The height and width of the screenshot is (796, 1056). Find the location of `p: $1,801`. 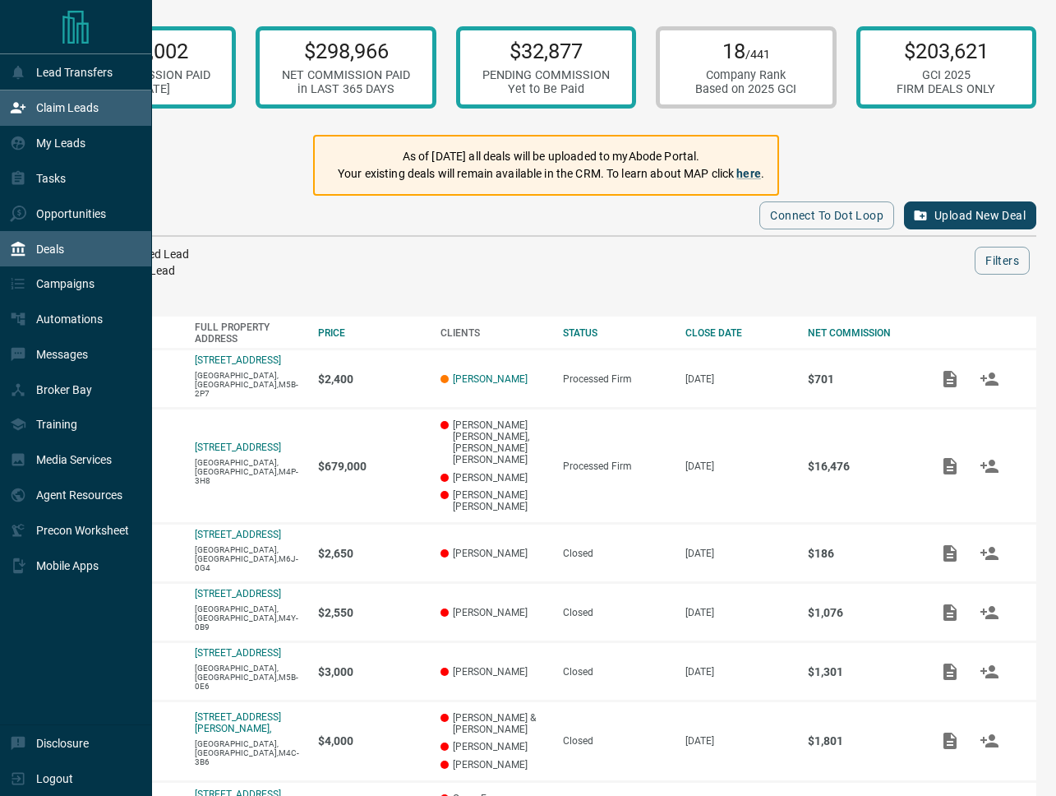

p: $1,801 is located at coordinates (861, 741).